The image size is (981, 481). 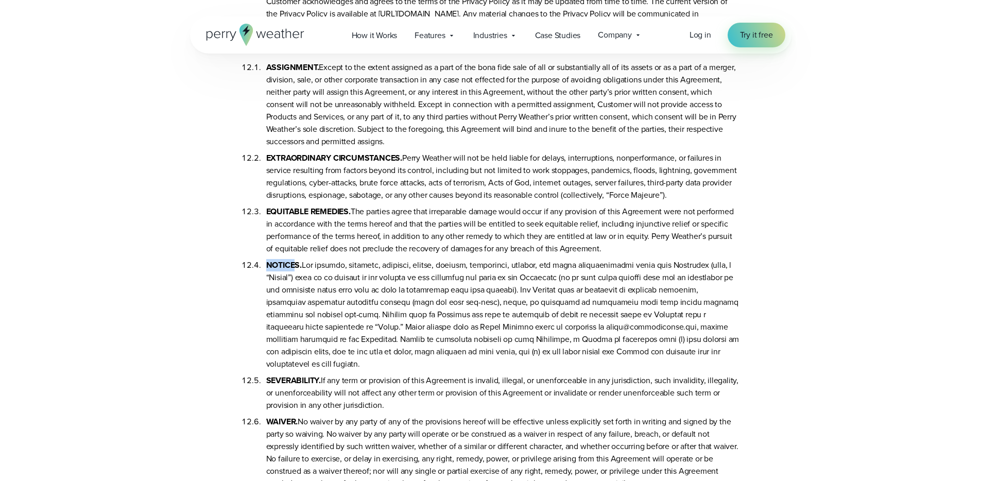 I want to click on span: Features, so click(x=430, y=36).